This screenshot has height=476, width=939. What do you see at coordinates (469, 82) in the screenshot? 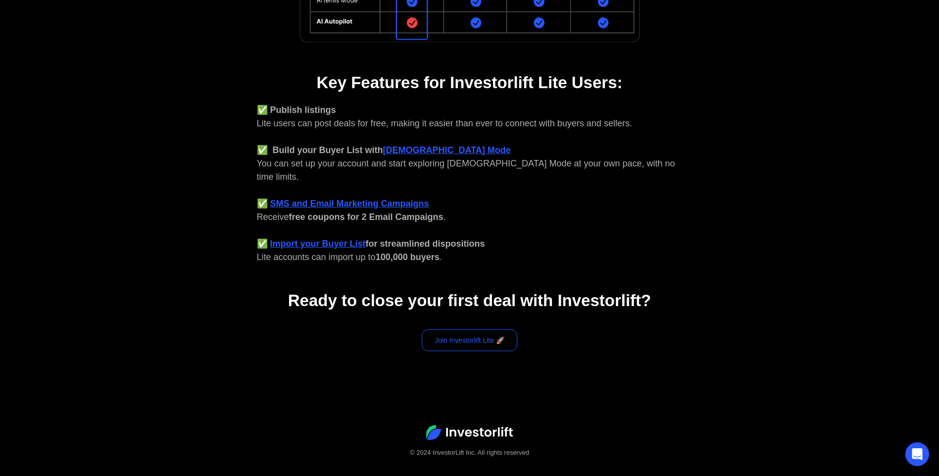
I see `strong: Key Features for Investorlift Lite Users:` at bounding box center [469, 82].